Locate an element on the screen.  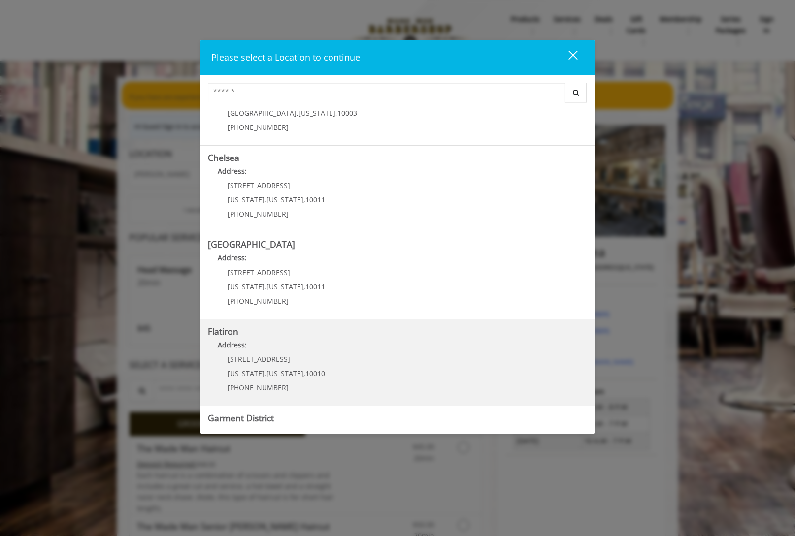
b: Chelsea is located at coordinates (224, 158).